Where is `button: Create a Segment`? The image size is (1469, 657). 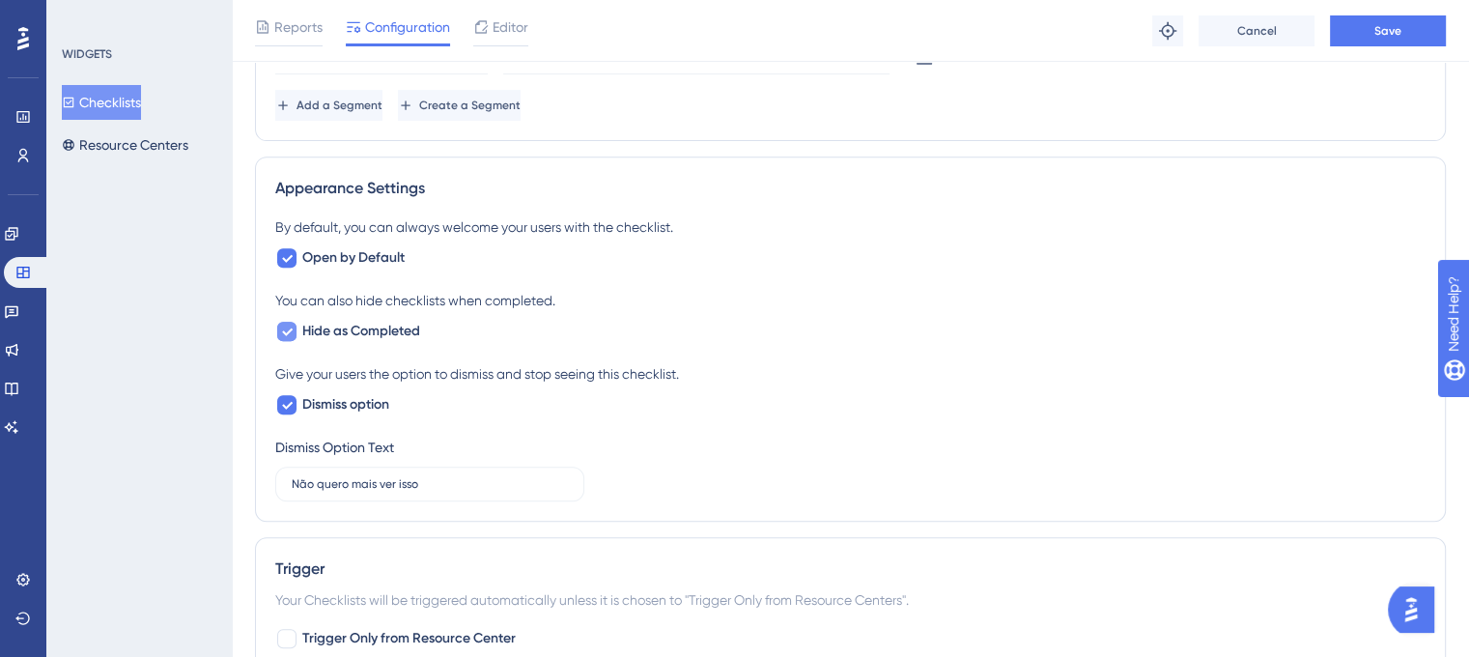
button: Create a Segment is located at coordinates (459, 105).